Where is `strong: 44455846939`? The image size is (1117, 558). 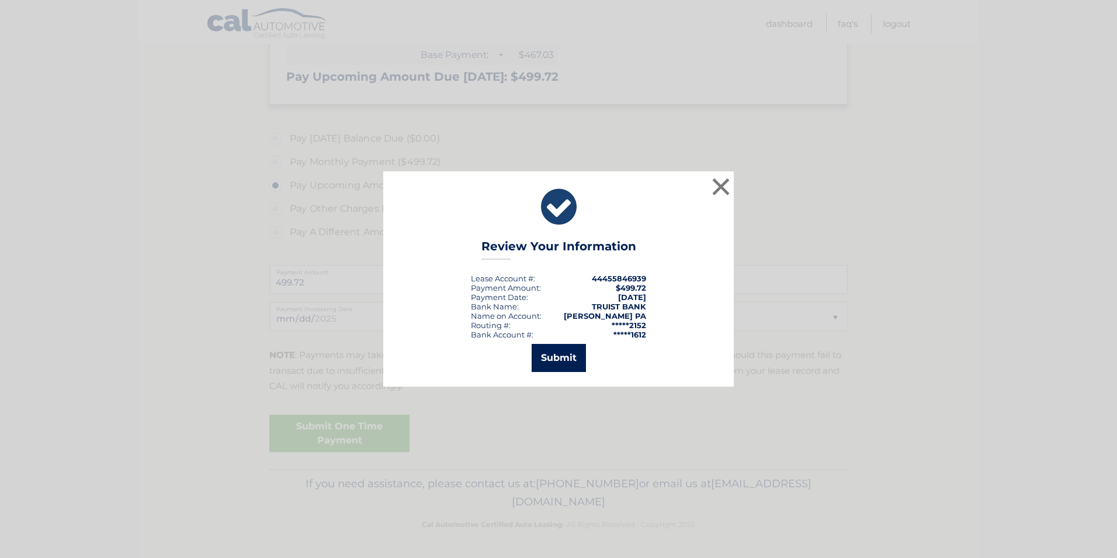
strong: 44455846939 is located at coordinates (619, 278).